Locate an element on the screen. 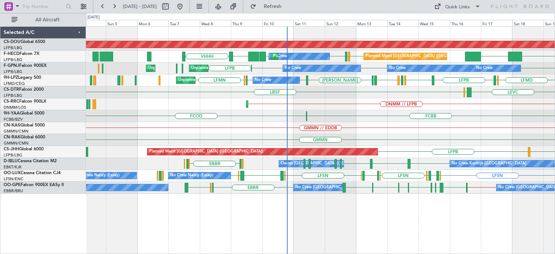 The image size is (555, 254). span: CS-DTR is located at coordinates (11, 90).